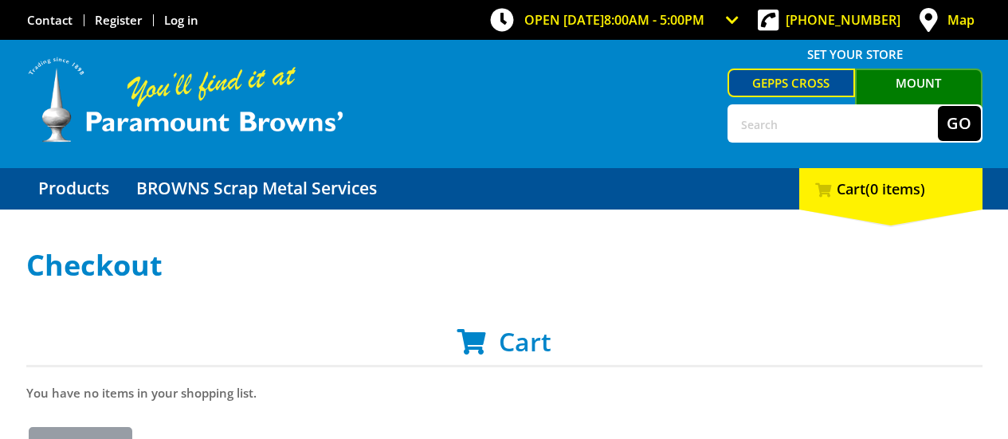  What do you see at coordinates (257, 189) in the screenshot?
I see `a: Go to the BROWNS Scrap Metal Services page` at bounding box center [257, 189].